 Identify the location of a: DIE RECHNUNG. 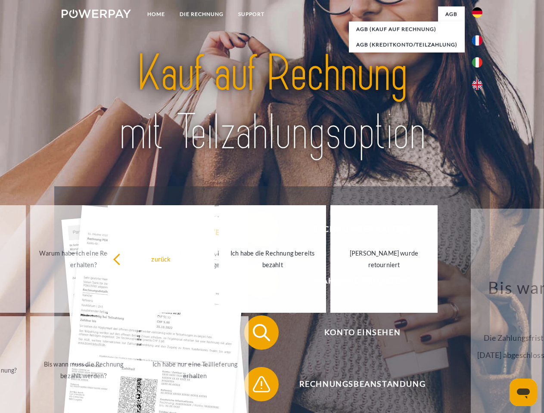
(202, 14).